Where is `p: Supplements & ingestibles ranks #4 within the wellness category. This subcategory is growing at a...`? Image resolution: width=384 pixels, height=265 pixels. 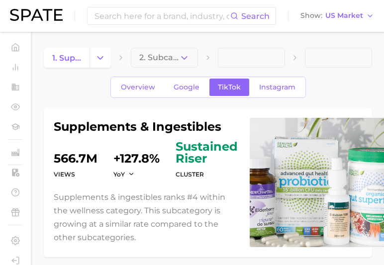 p: Supplements & ingestibles ranks #4 within the wellness category. This subcategory is growing at a... is located at coordinates (146, 217).